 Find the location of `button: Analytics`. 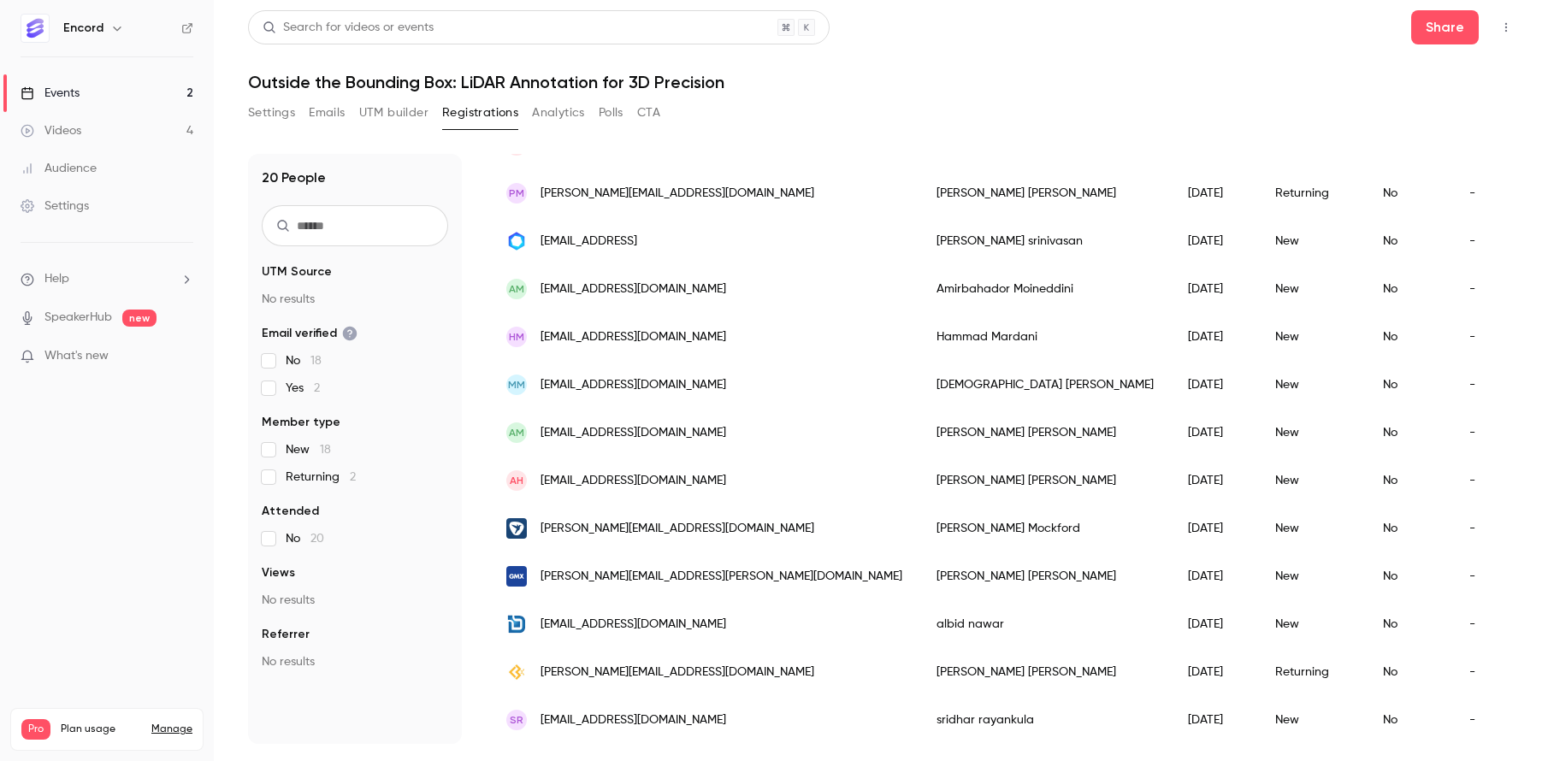

button: Analytics is located at coordinates (559, 113).